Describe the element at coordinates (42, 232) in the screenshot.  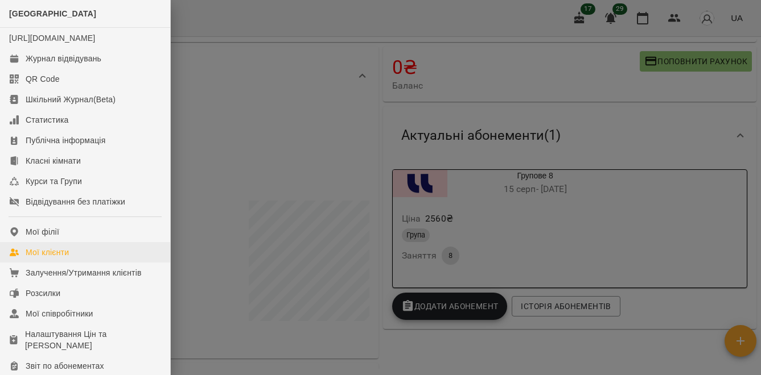
I see `div: Мої філії` at that location.